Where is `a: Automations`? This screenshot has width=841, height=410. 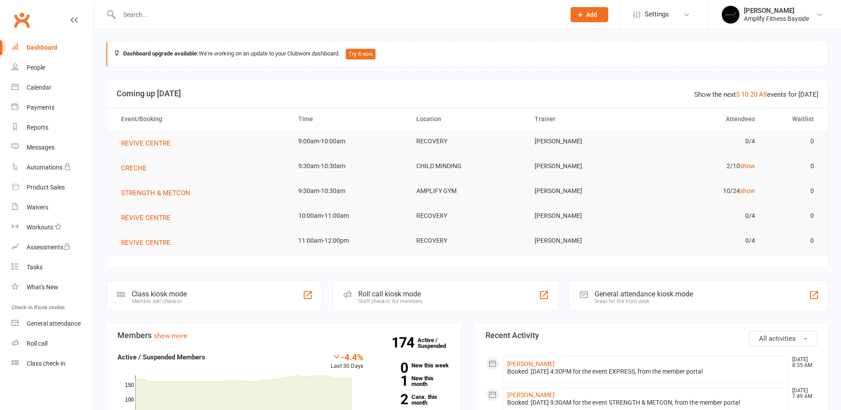
a: Automations is located at coordinates (52, 167).